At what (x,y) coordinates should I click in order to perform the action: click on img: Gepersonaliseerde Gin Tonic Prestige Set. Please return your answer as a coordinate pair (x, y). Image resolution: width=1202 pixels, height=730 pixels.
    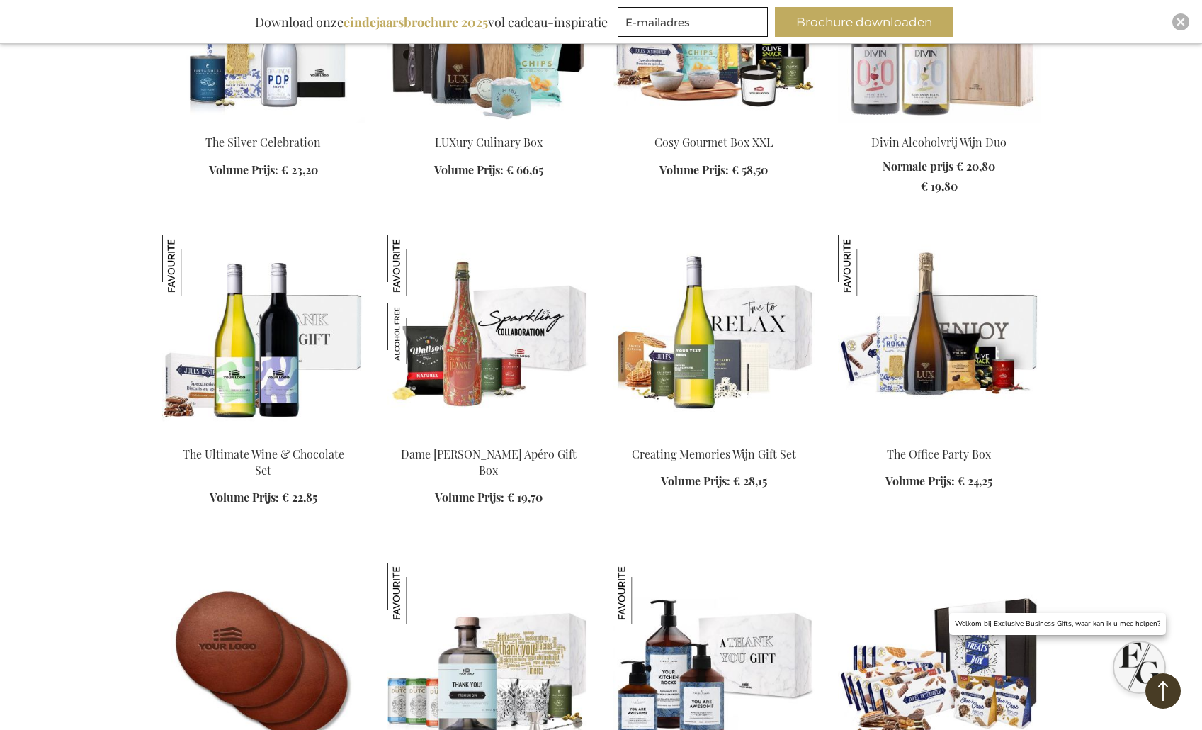
    Looking at the image, I should click on (418, 593).